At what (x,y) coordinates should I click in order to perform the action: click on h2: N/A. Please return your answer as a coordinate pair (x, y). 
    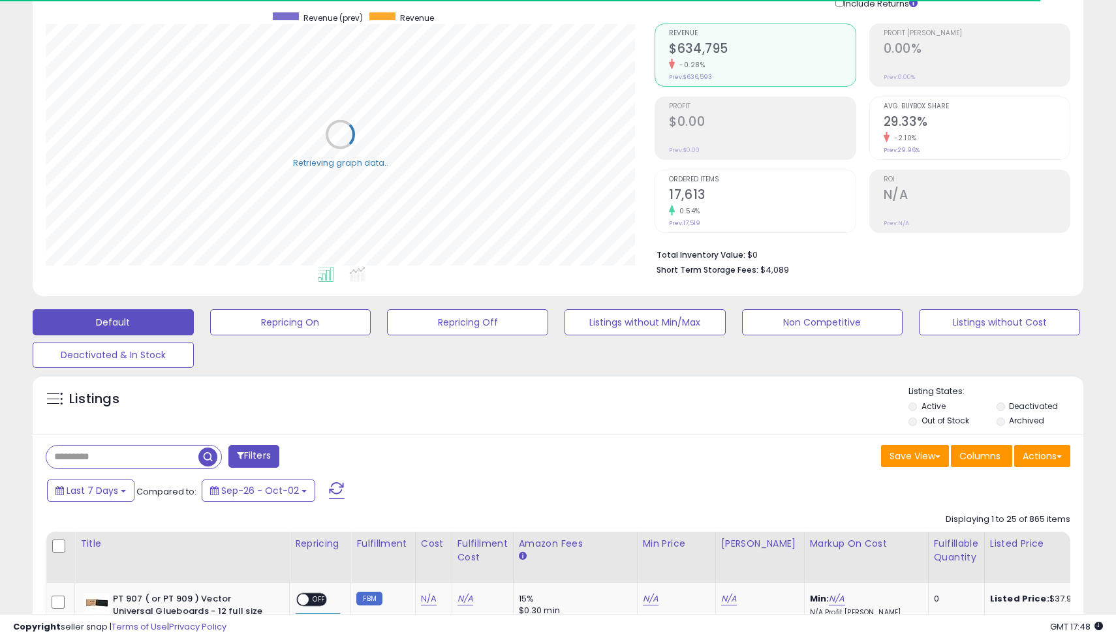
    Looking at the image, I should click on (977, 196).